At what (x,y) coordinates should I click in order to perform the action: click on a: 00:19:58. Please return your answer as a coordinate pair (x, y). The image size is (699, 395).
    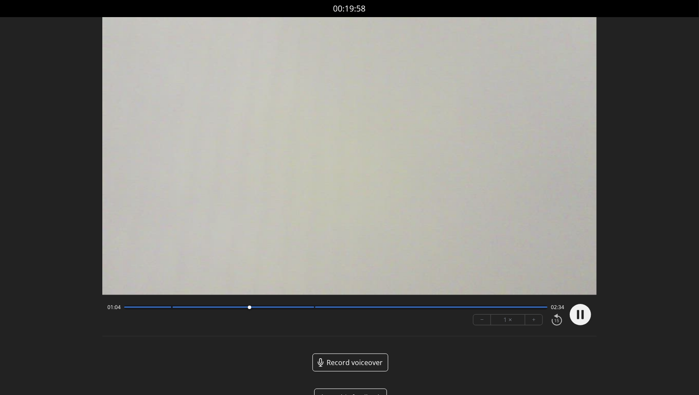
    Looking at the image, I should click on (350, 9).